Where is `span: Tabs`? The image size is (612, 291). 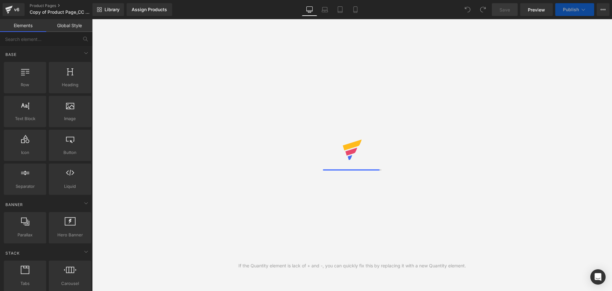
span: Tabs is located at coordinates (25, 283).